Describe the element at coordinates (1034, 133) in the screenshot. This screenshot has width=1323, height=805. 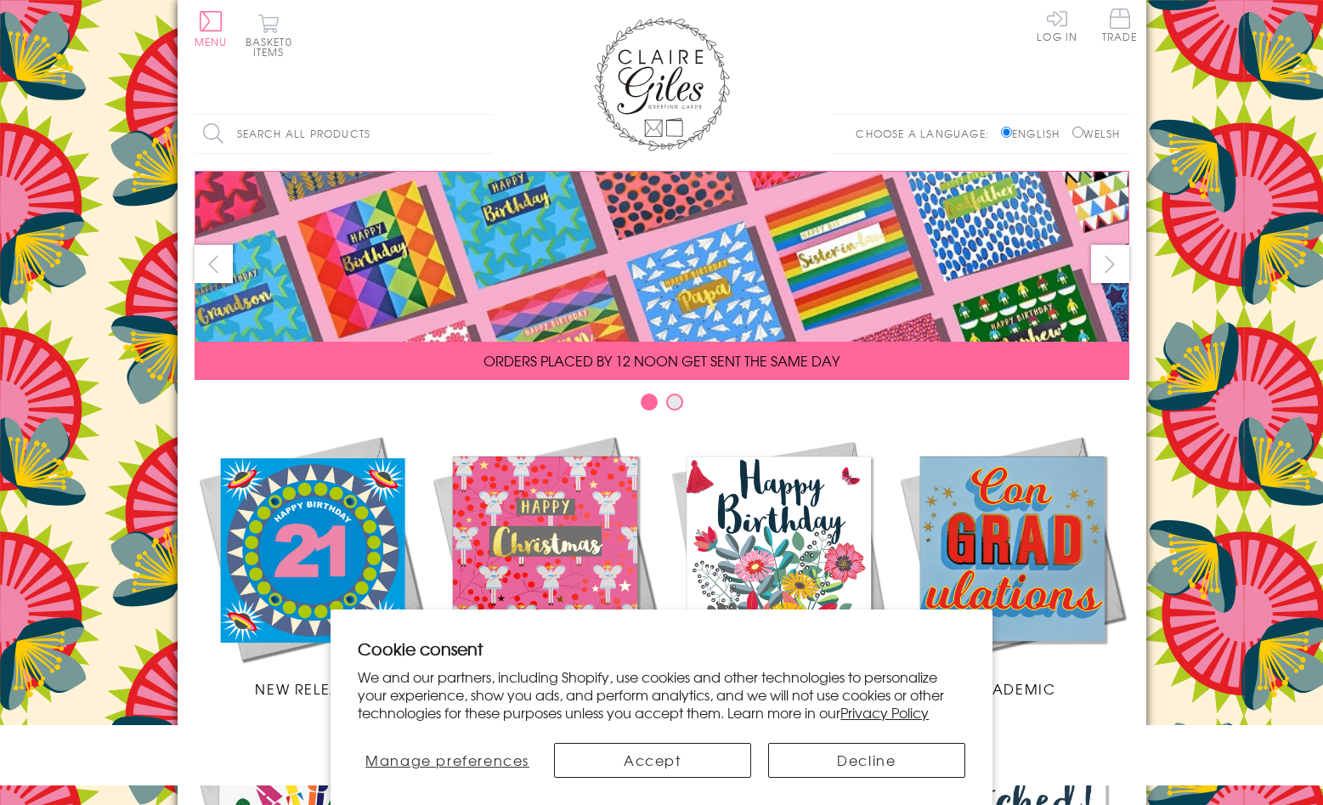
I see `label: English` at that location.